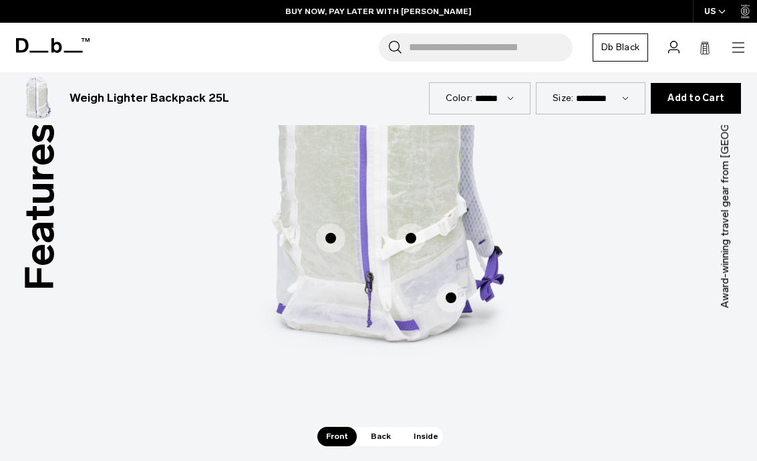  What do you see at coordinates (149, 98) in the screenshot?
I see `h3: Weigh Lighter Backpack 25L` at bounding box center [149, 98].